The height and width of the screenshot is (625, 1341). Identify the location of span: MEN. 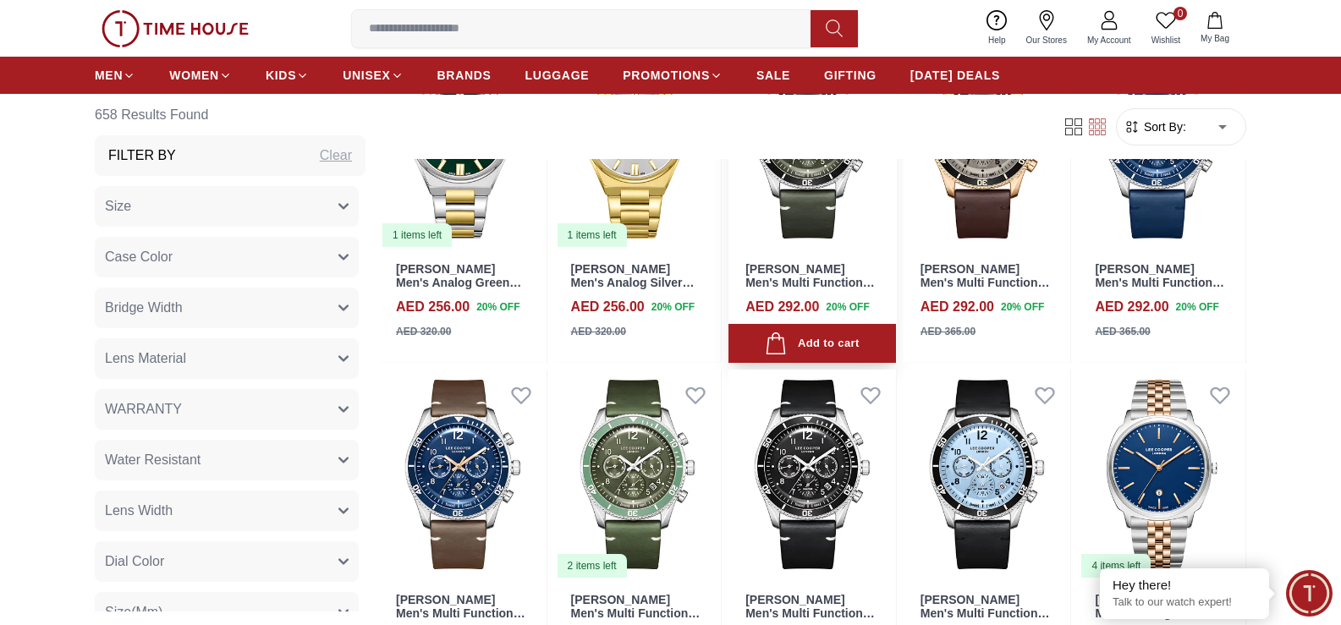
(108, 75).